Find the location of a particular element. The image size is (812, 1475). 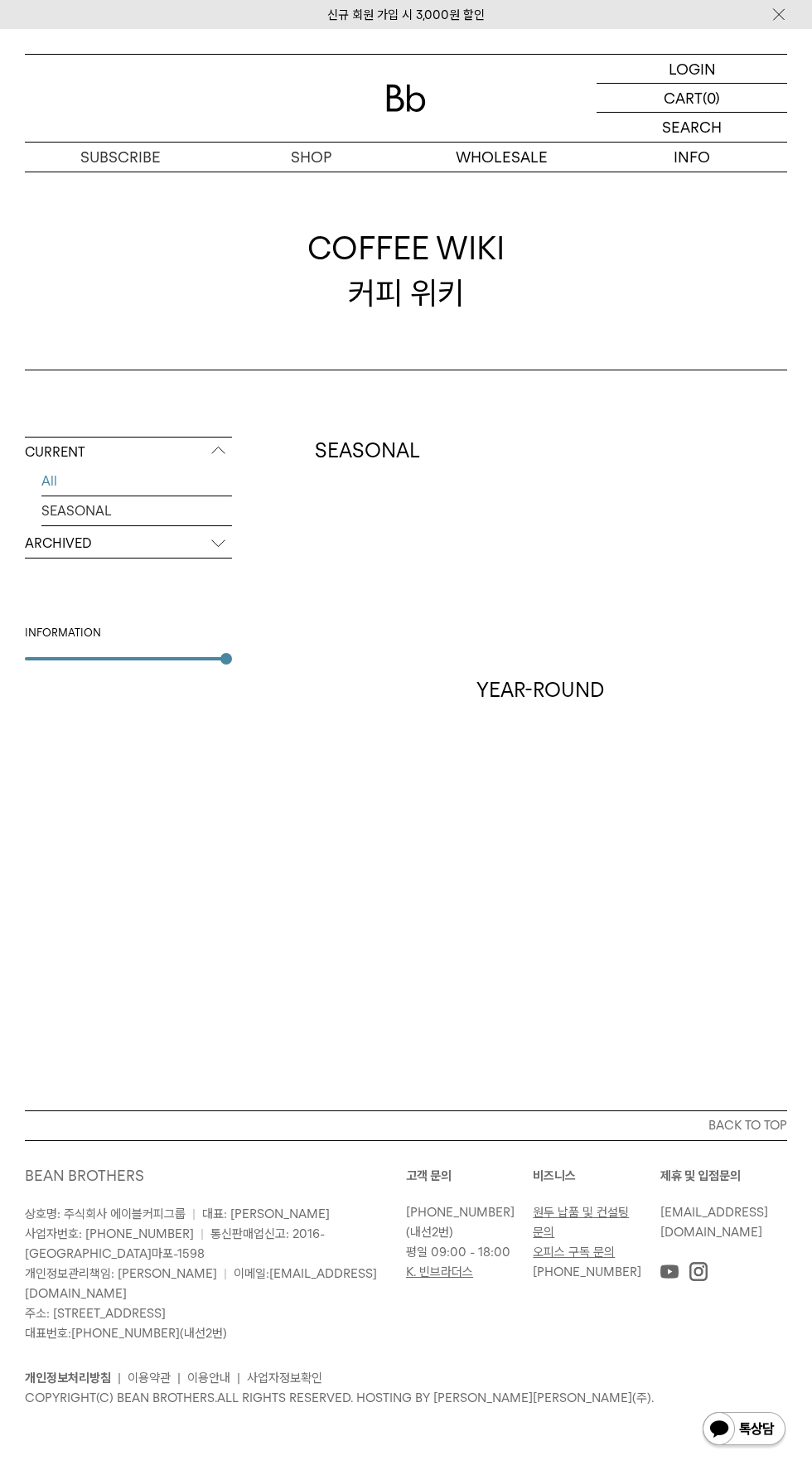

a: 페루 로스 실바PERU LOS SILVA is located at coordinates (389, 750).